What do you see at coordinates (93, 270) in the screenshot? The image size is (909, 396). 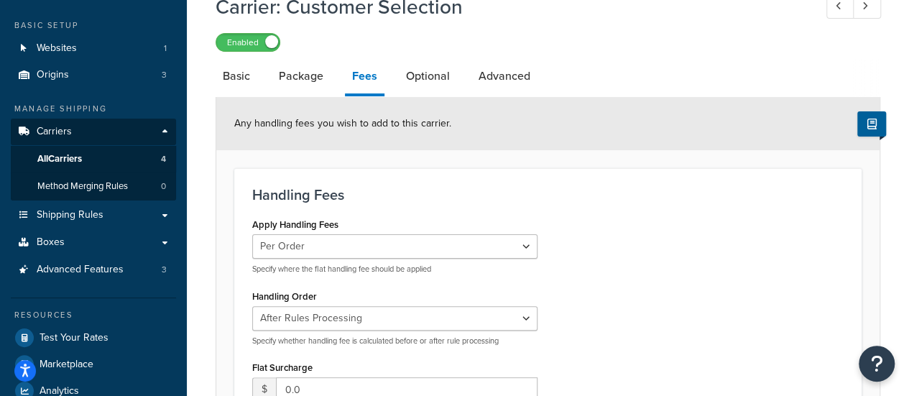 I see `li: Advanced Features` at bounding box center [93, 270].